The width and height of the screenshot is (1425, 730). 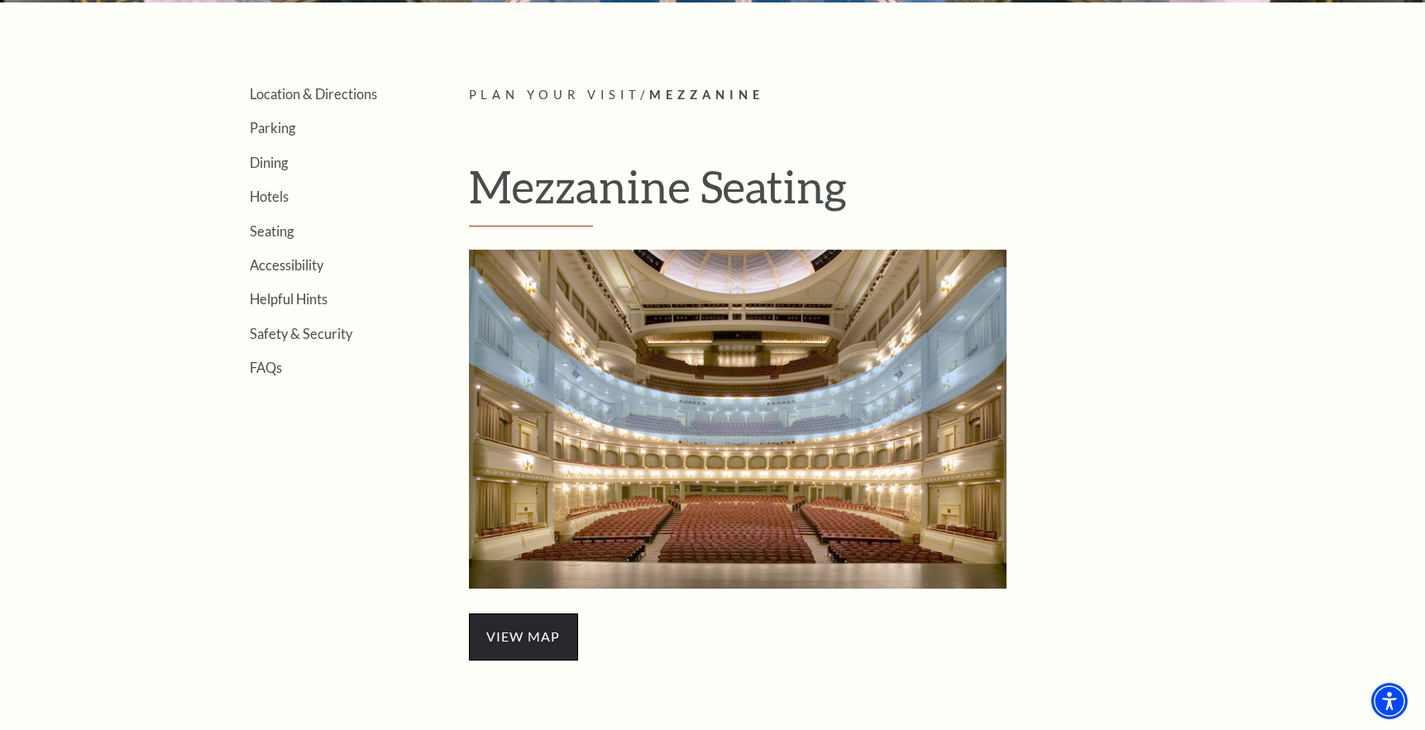 What do you see at coordinates (269, 162) in the screenshot?
I see `a: Dining` at bounding box center [269, 162].